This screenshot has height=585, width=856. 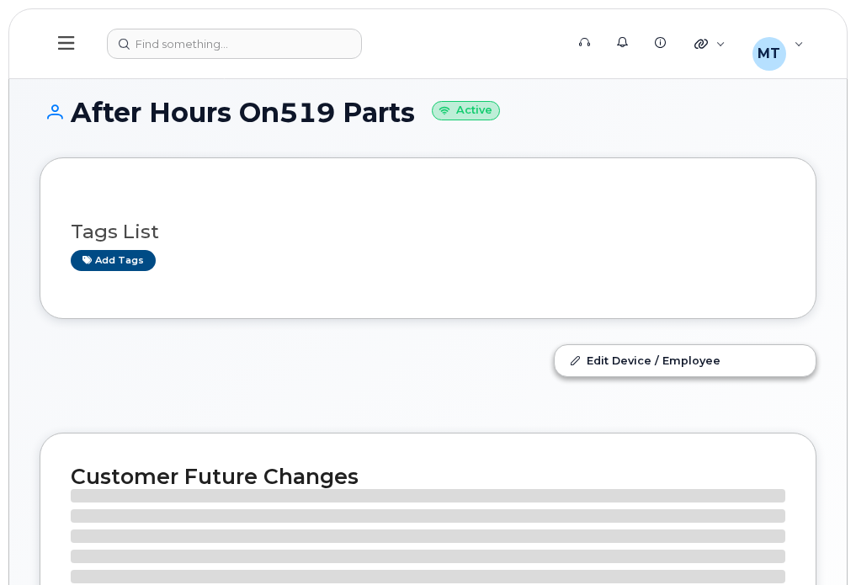 What do you see at coordinates (427, 476) in the screenshot?
I see `h2: Customer Future Changes` at bounding box center [427, 476].